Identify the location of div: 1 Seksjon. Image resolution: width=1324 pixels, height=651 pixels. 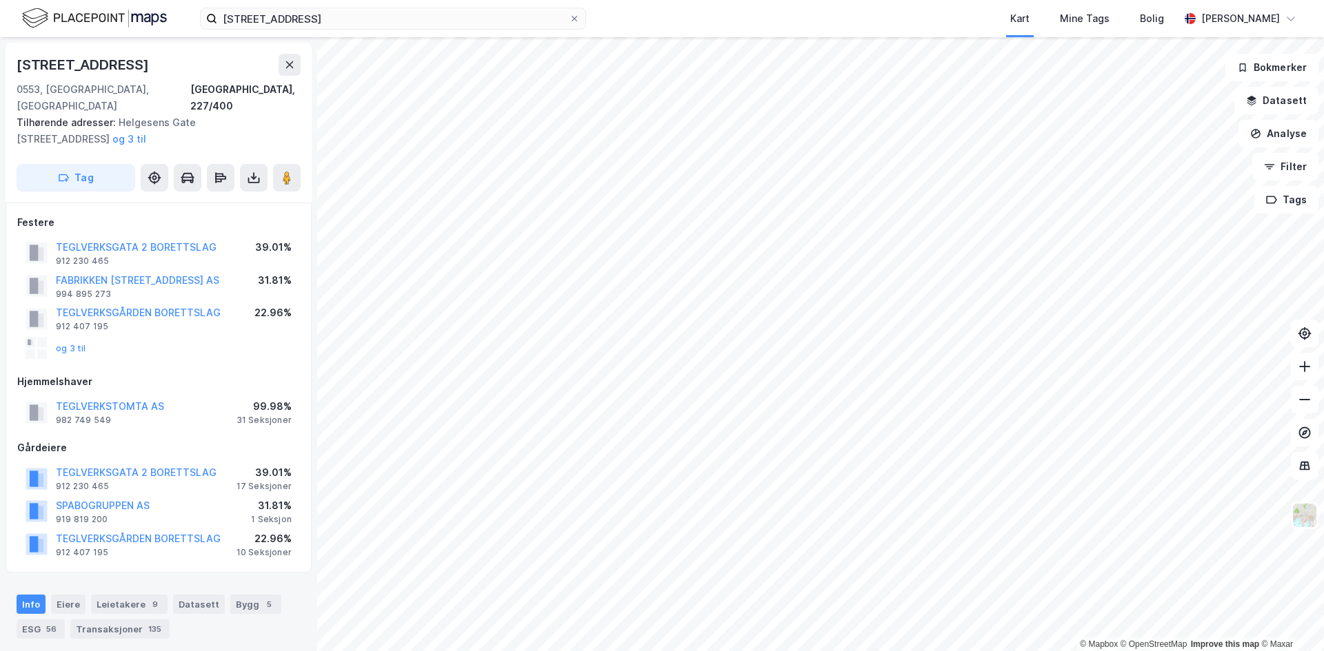
(271, 520).